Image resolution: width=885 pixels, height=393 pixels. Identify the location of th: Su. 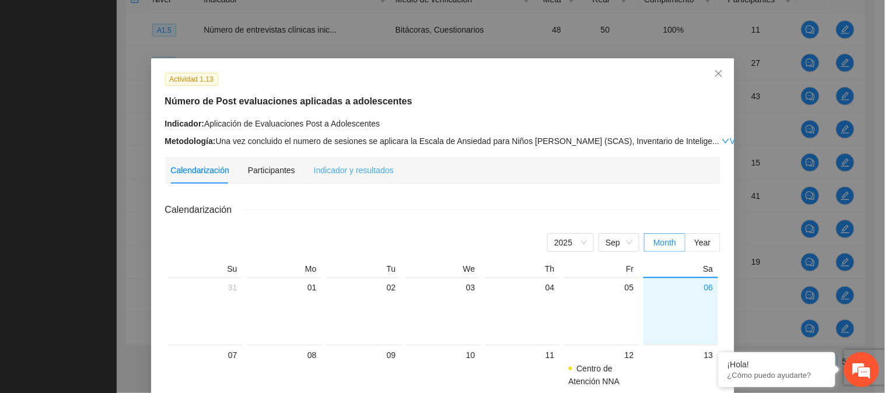
(205, 270).